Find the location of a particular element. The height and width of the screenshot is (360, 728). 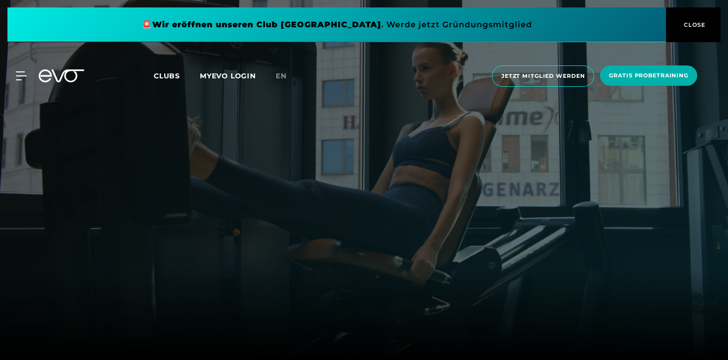

span: Gratis Probetraining is located at coordinates (649, 75).